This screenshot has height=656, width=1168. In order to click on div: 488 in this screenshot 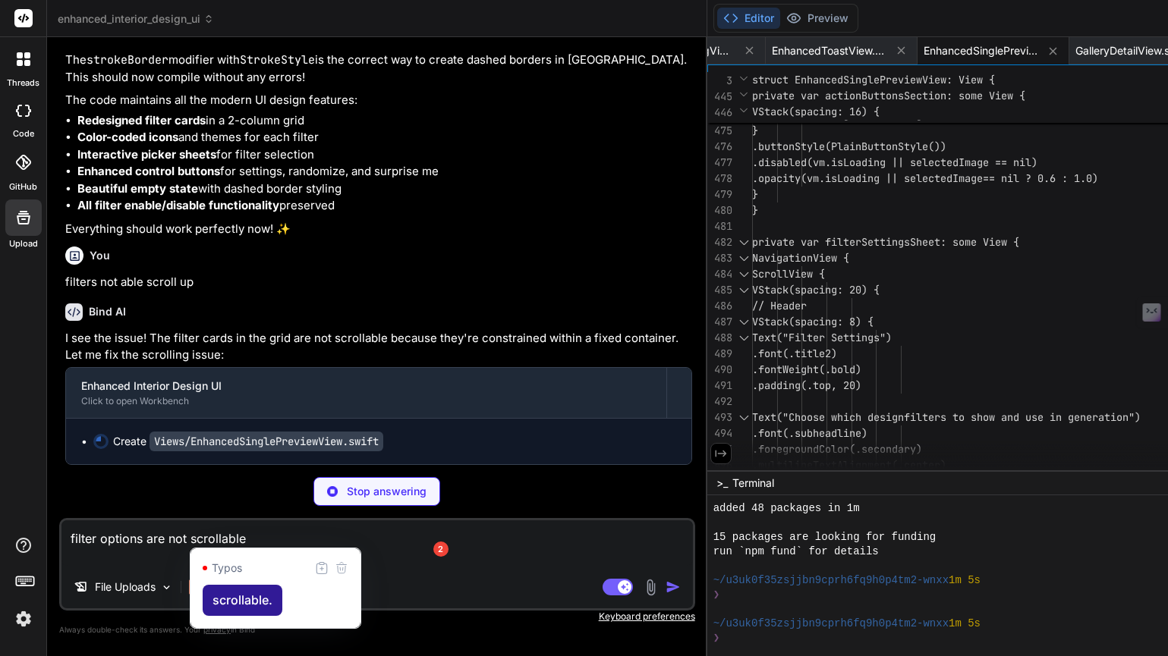, I will do `click(719, 338)`.